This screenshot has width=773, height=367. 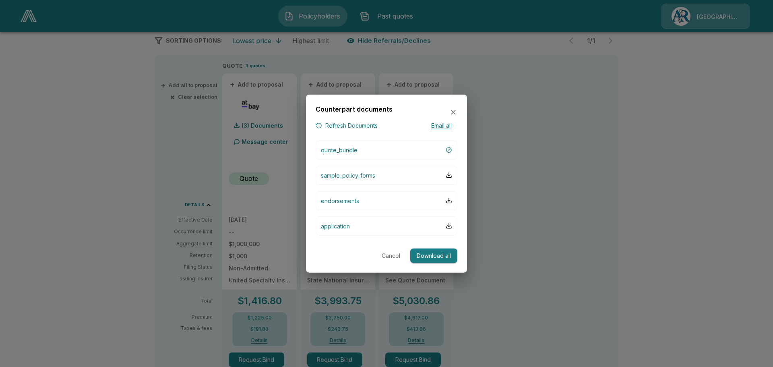 I want to click on p: application, so click(x=335, y=225).